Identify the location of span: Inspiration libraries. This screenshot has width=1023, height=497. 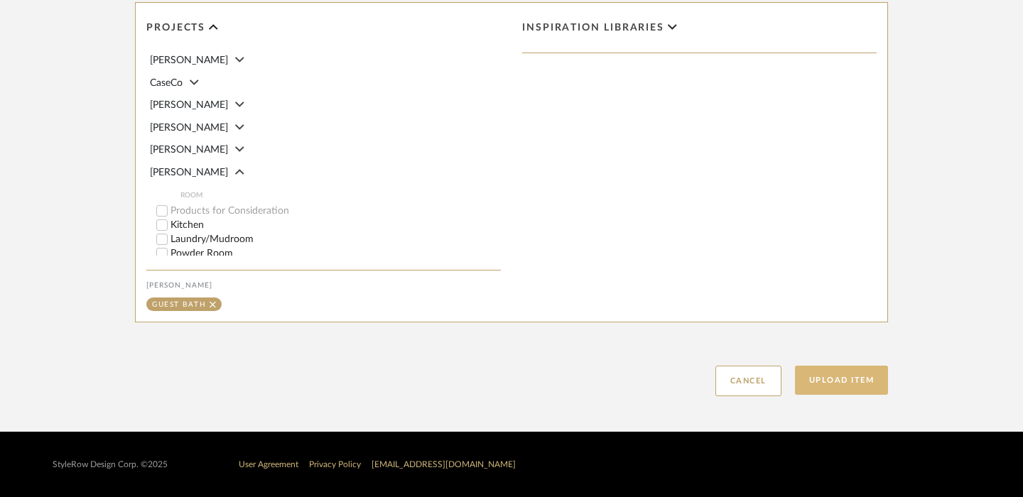
(593, 28).